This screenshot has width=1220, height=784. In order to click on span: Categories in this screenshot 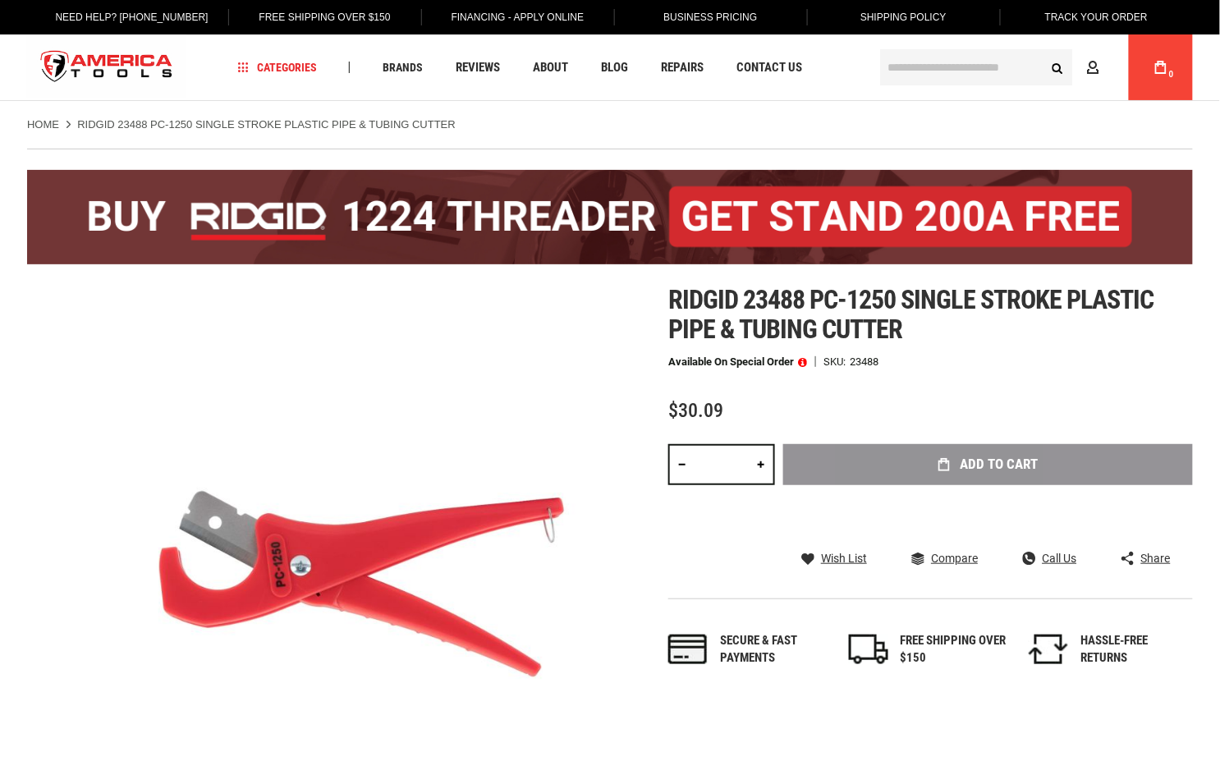, I will do `click(277, 67)`.